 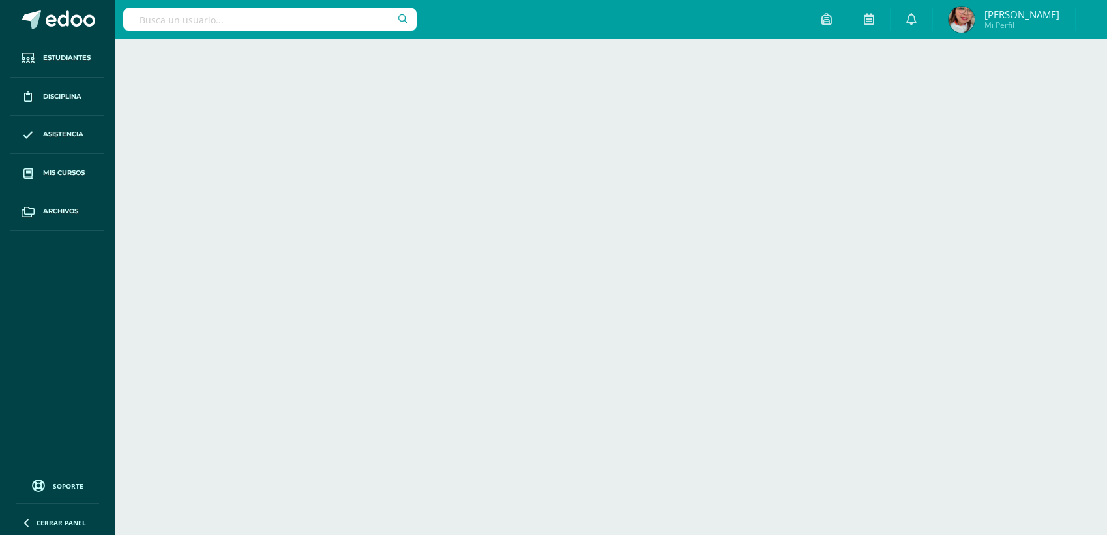 What do you see at coordinates (66, 58) in the screenshot?
I see `span: Estudiantes` at bounding box center [66, 58].